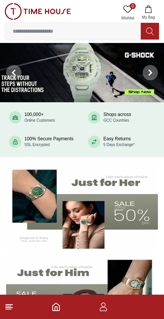  Describe the element at coordinates (127, 18) in the screenshot. I see `span: Wishlist` at that location.